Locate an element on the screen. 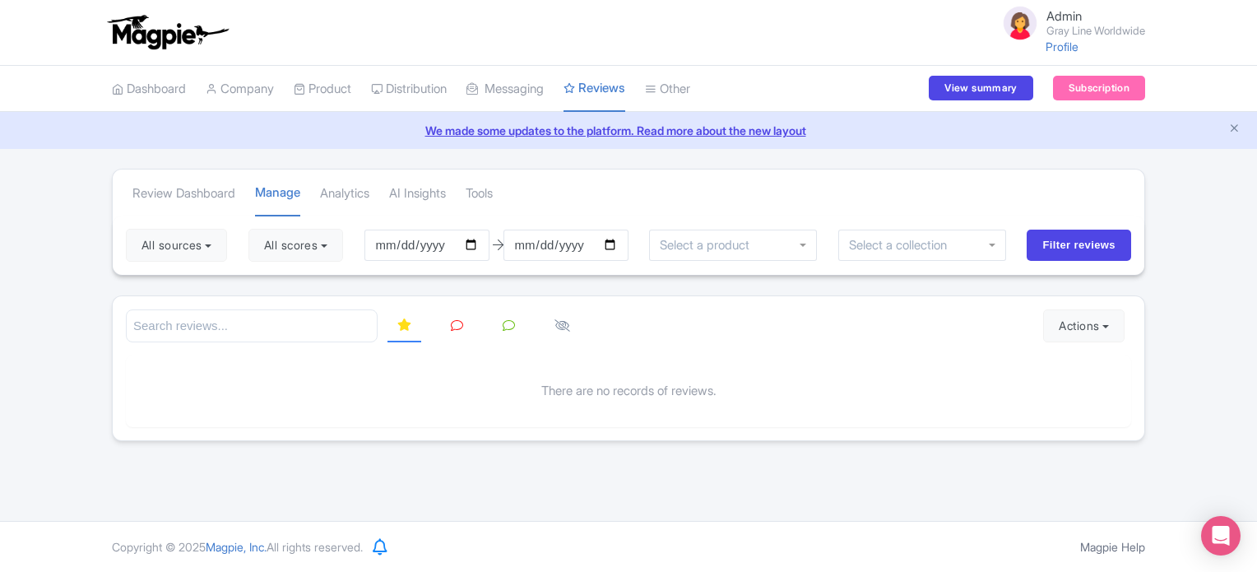 The image size is (1257, 572). img: avatar_key_member-9c1dde93af8b07d7383eb8b5fb890c87.png is located at coordinates (1020, 23).